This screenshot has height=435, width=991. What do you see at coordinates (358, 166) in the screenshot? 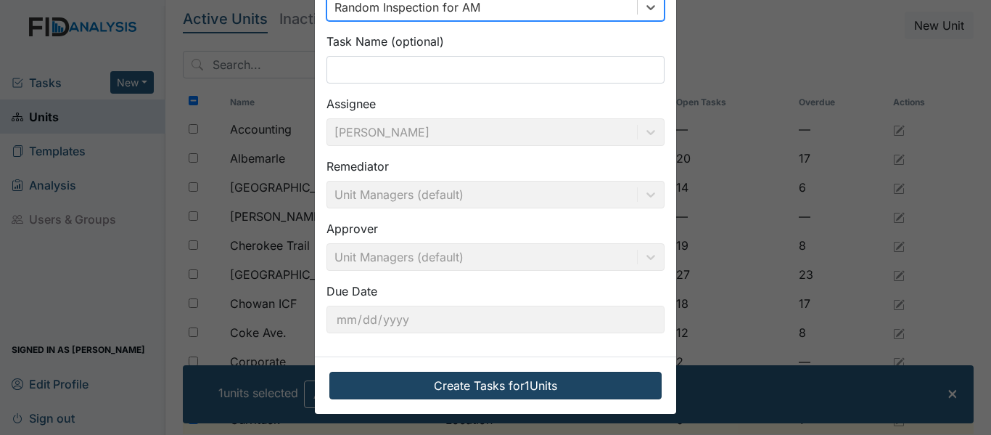
I see `label: Remediator` at bounding box center [358, 166].